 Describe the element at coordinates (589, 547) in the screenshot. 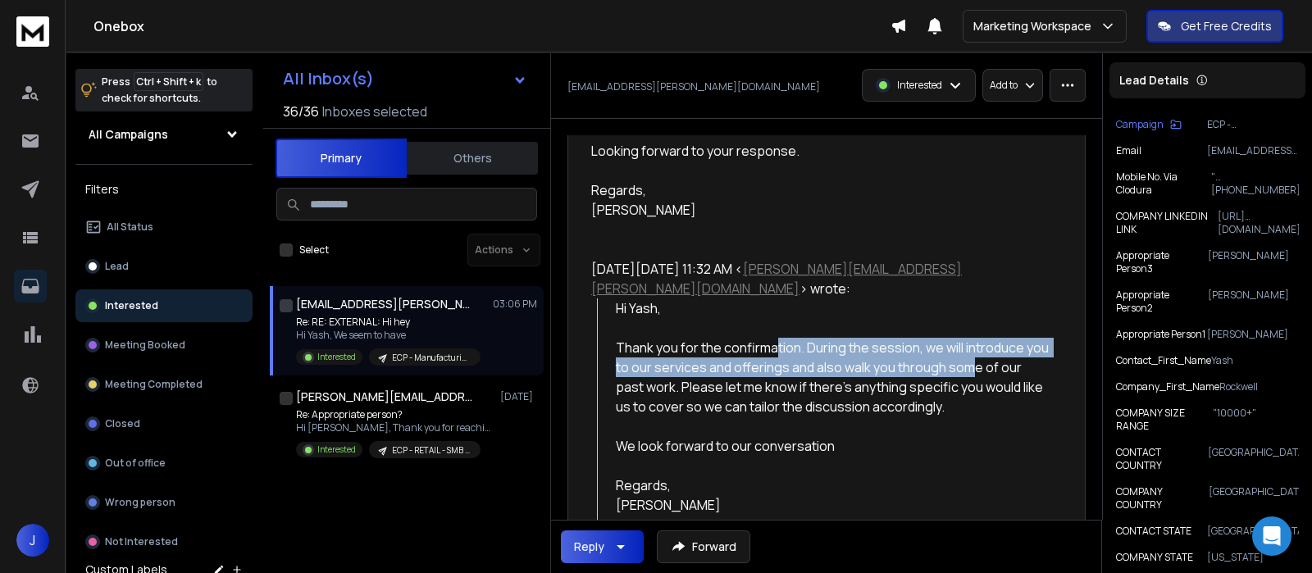

I see `div: Reply` at that location.